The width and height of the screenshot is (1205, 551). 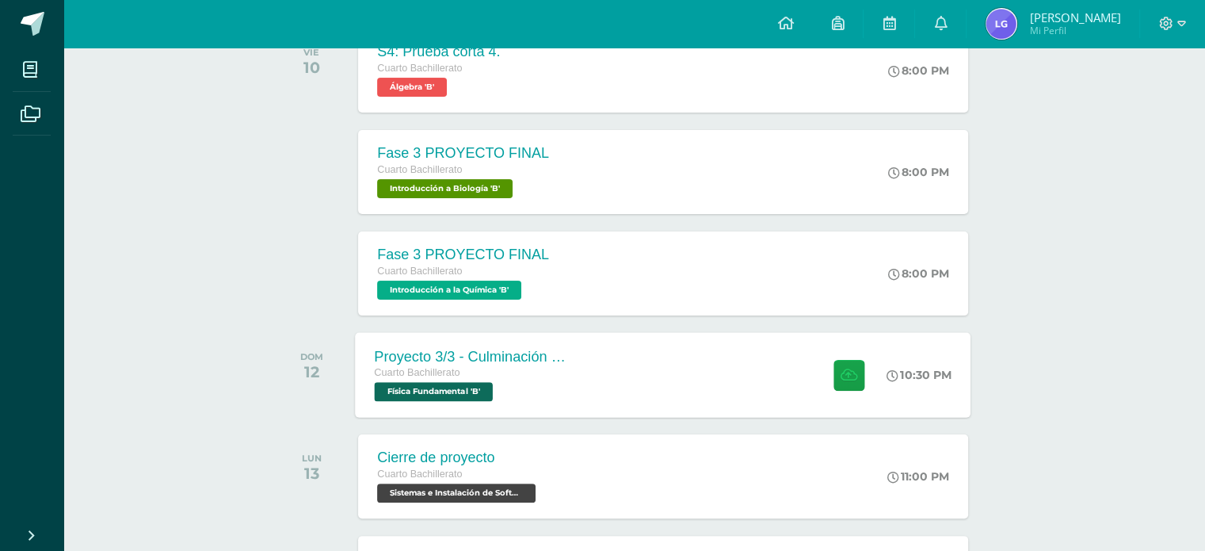 I want to click on span: Álgebra 'B', so click(x=412, y=87).